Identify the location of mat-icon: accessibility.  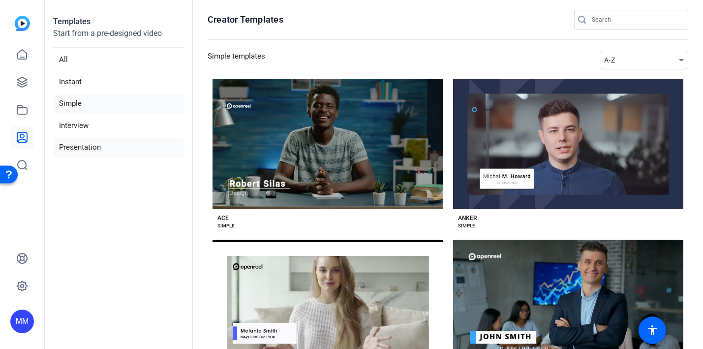
(652, 330).